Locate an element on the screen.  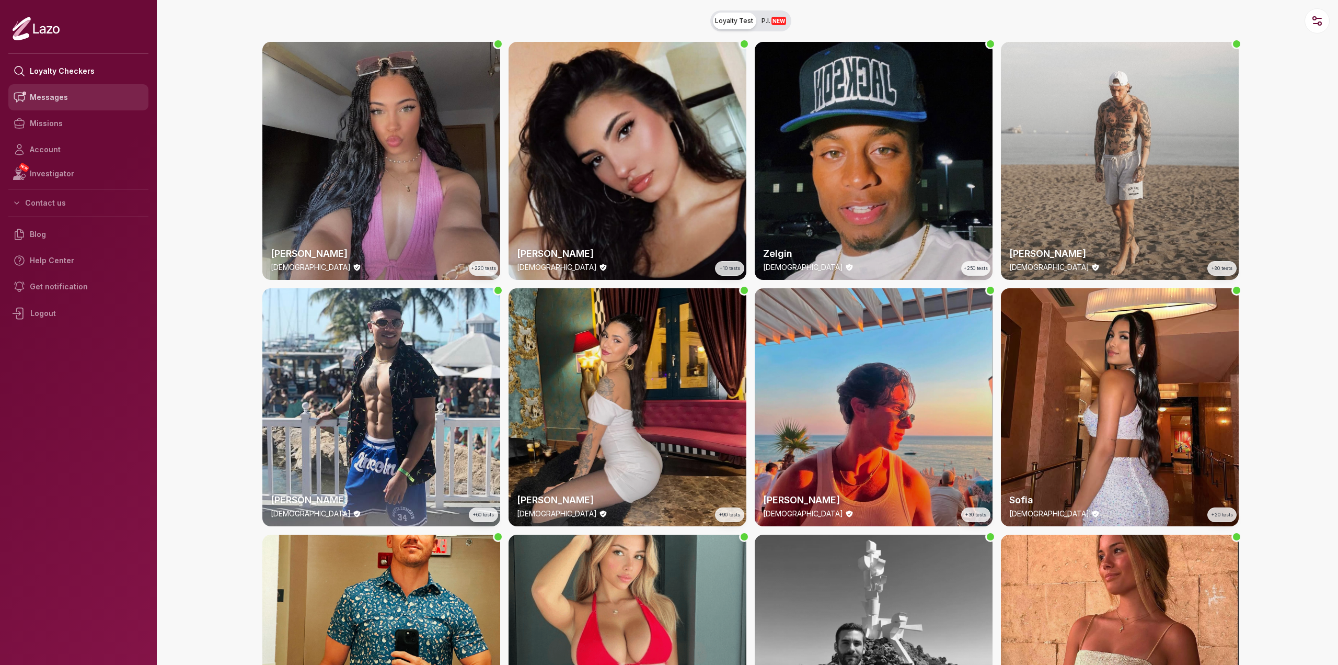
a: Blog is located at coordinates (78, 234).